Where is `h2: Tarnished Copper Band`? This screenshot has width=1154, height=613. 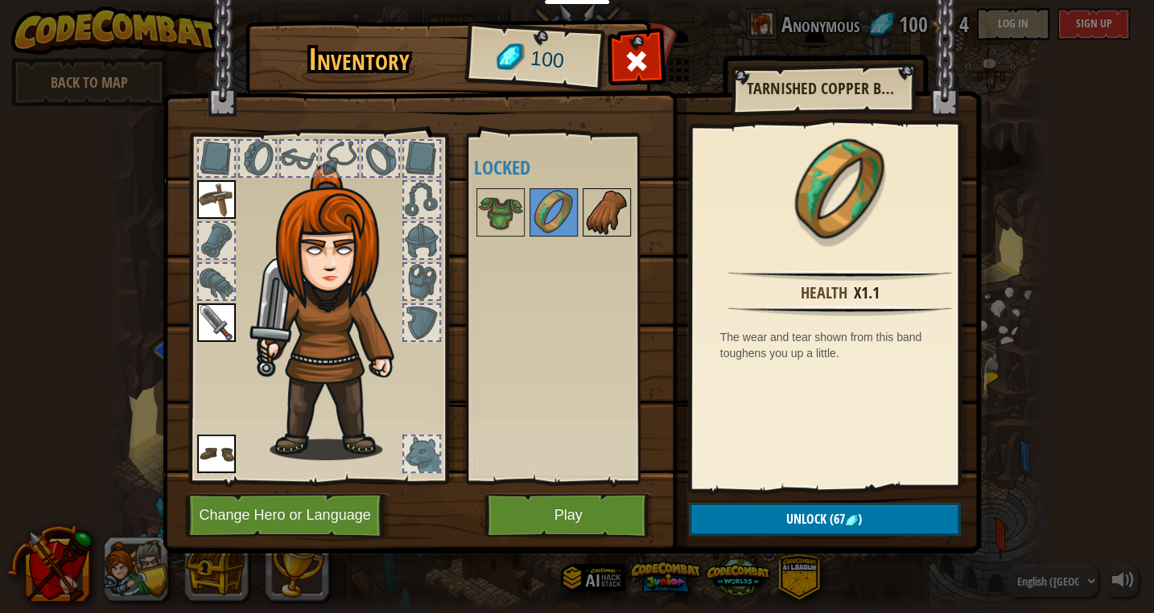
h2: Tarnished Copper Band is located at coordinates (822, 88).